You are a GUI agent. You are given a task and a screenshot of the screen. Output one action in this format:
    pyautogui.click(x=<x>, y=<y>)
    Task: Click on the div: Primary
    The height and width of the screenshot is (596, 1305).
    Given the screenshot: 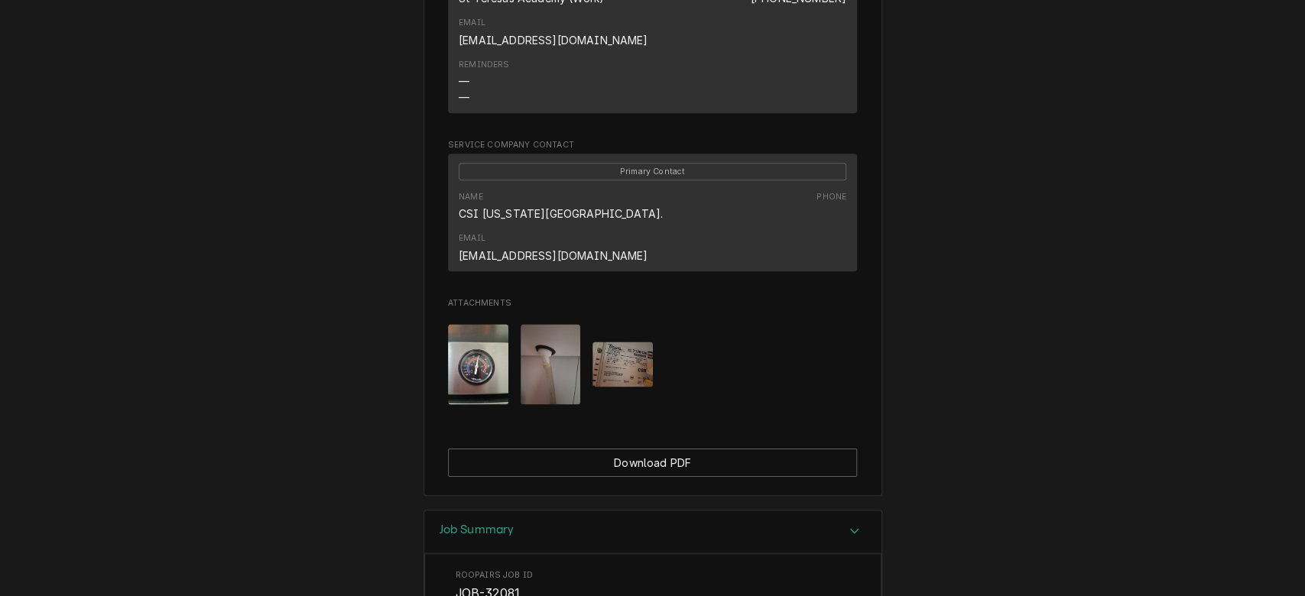 What is the action you would take?
    pyautogui.click(x=652, y=171)
    